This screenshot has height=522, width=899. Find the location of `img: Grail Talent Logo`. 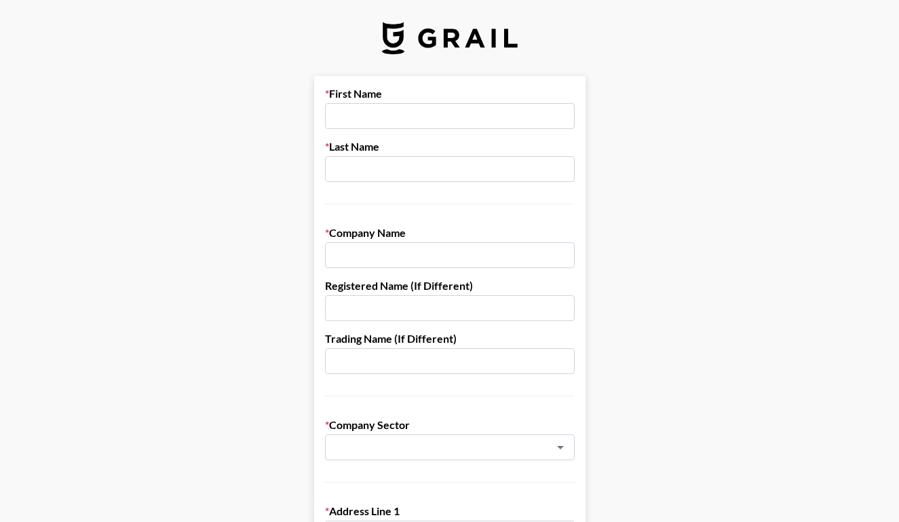

img: Grail Talent Logo is located at coordinates (450, 38).